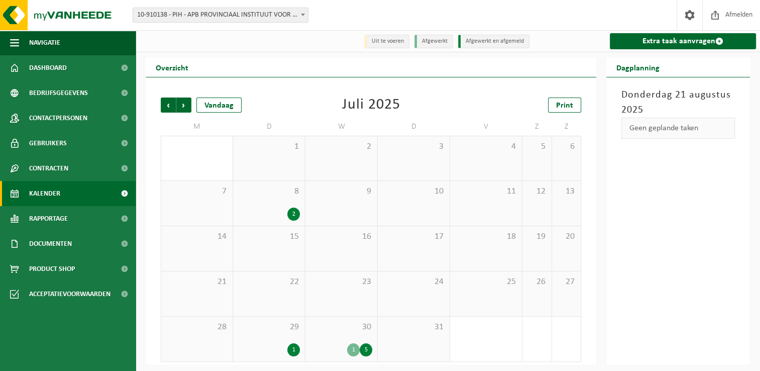  I want to click on span: 23, so click(341, 282).